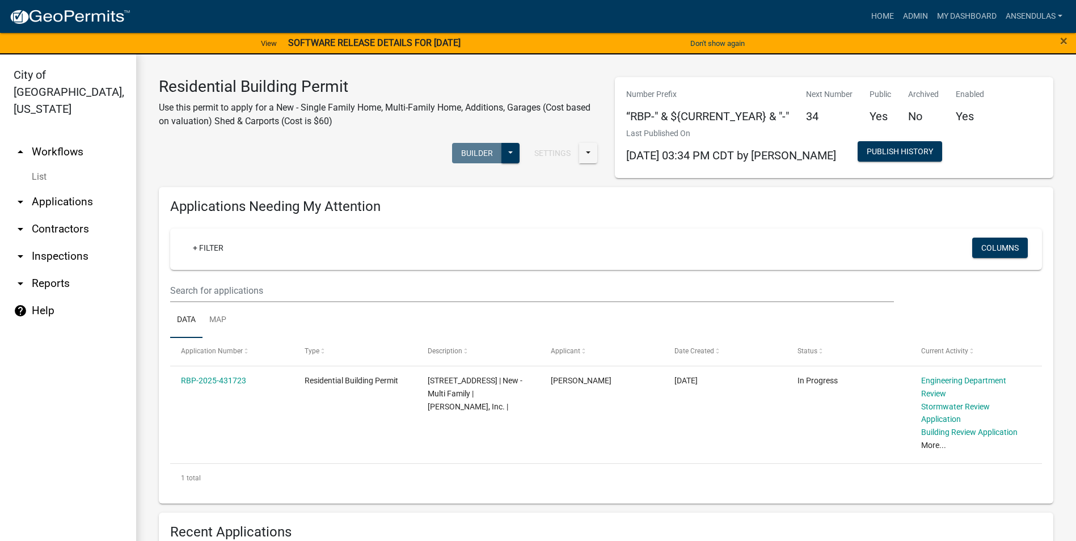  I want to click on i: arrow_drop_up, so click(20, 152).